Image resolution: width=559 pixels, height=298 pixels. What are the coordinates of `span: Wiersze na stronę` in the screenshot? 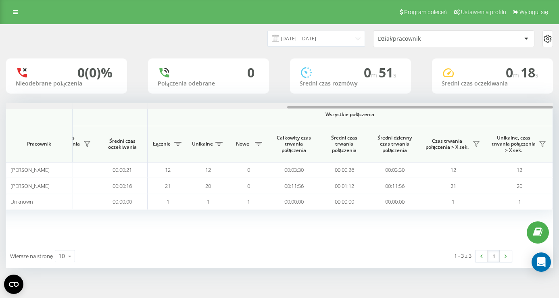 It's located at (31, 256).